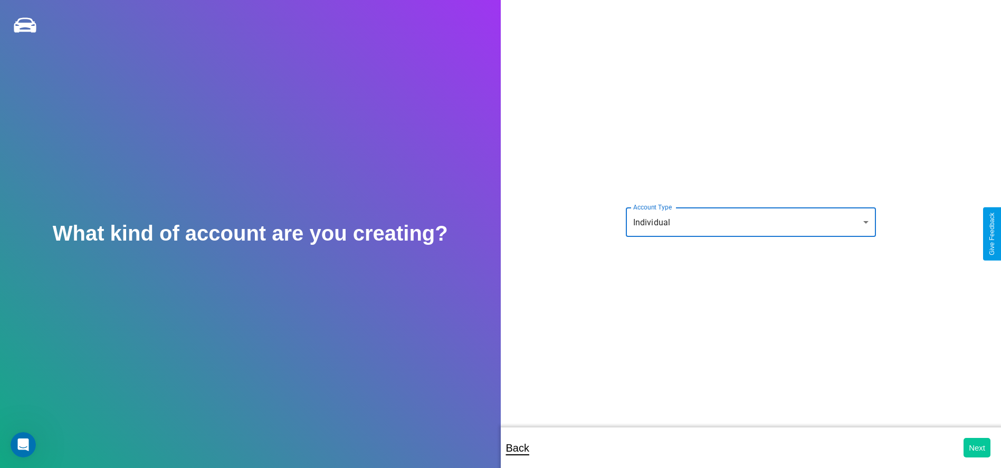 The image size is (1001, 468). I want to click on button: Next, so click(977, 447).